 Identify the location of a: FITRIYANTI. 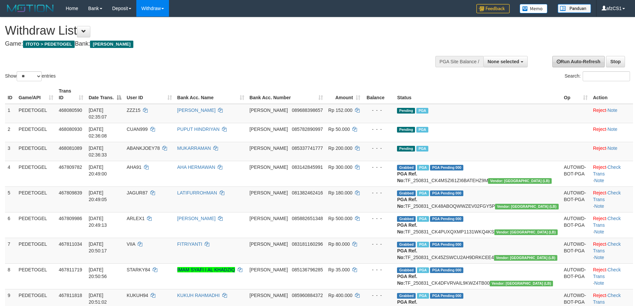
(190, 244).